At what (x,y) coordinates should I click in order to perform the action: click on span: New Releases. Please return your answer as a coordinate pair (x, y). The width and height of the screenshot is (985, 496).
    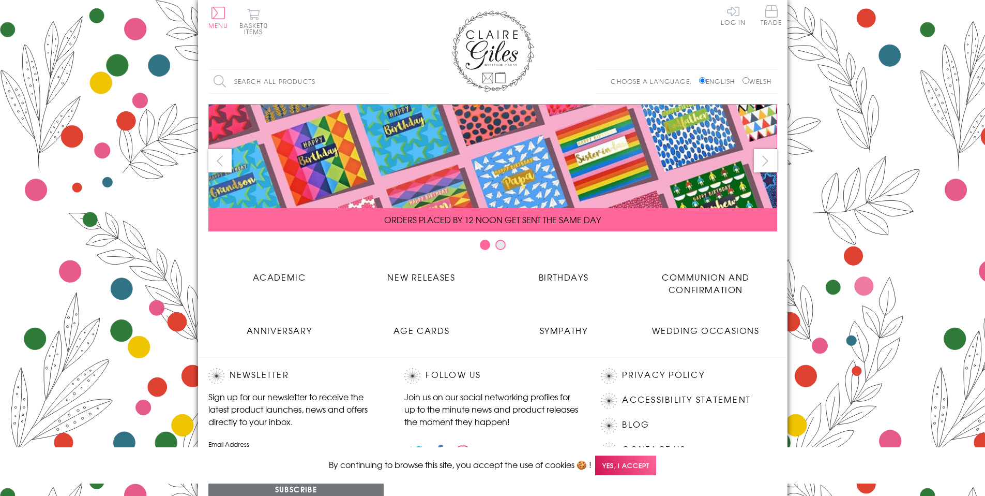
    Looking at the image, I should click on (421, 277).